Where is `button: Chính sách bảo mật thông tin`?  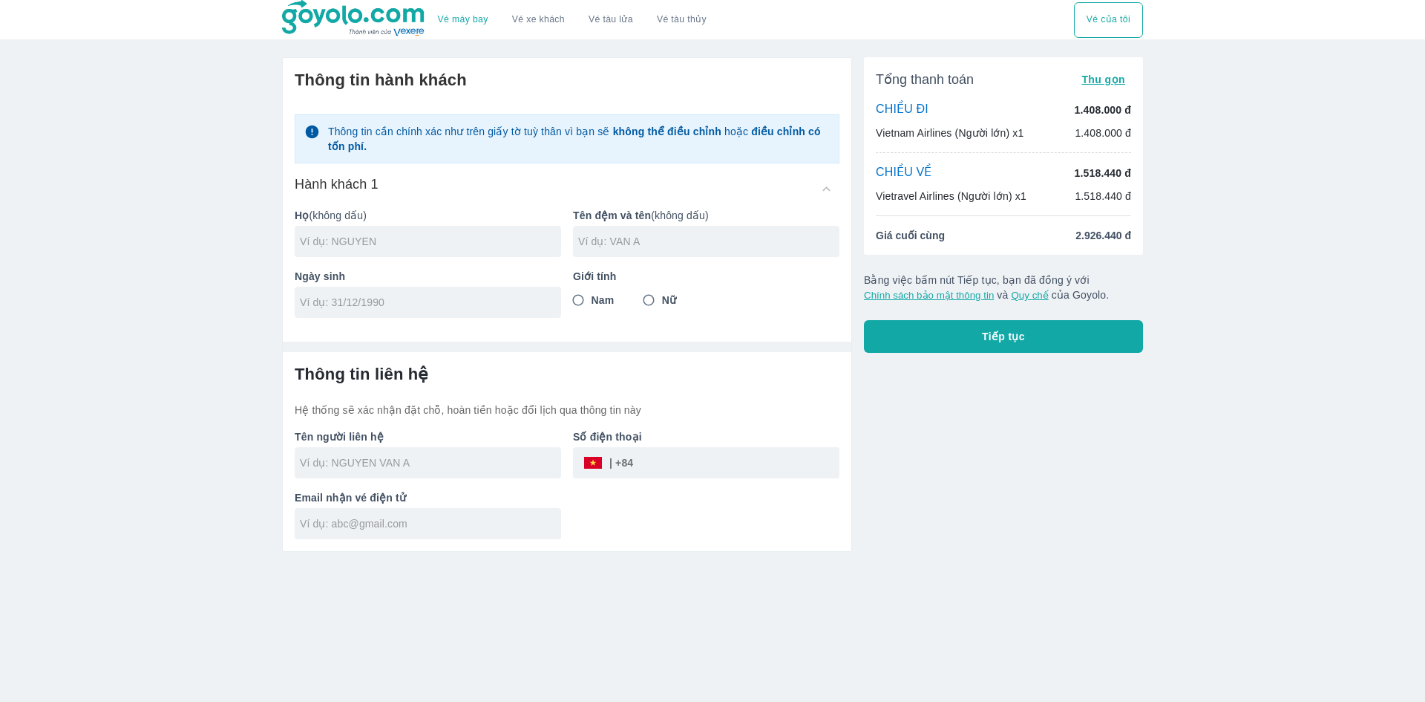 button: Chính sách bảo mật thông tin is located at coordinates (929, 295).